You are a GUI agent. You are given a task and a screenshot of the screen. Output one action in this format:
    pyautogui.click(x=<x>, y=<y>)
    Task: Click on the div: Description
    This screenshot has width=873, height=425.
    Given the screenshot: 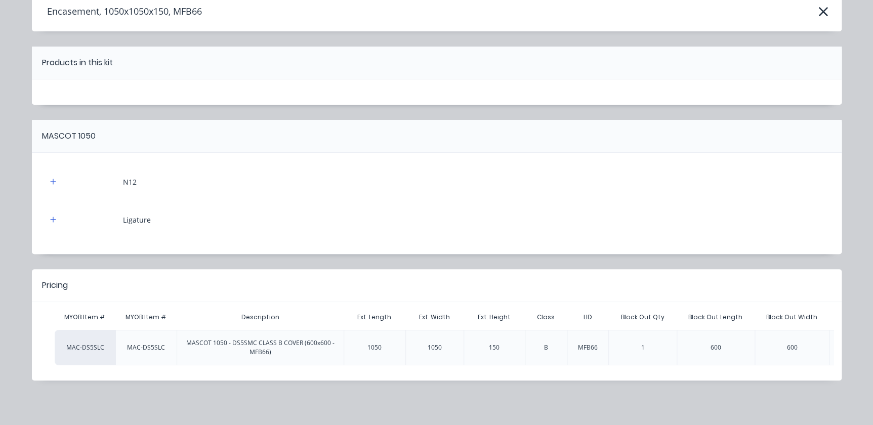 What is the action you would take?
    pyautogui.click(x=260, y=317)
    